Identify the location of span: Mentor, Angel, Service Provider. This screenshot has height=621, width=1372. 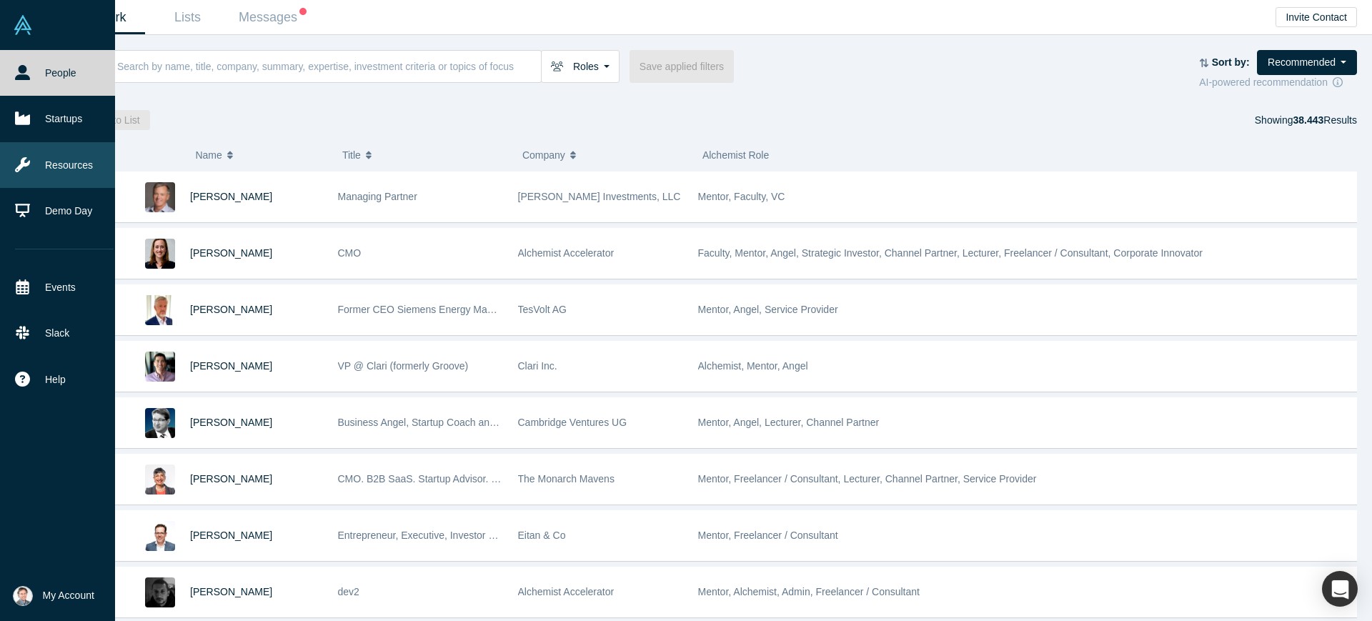
(768, 309).